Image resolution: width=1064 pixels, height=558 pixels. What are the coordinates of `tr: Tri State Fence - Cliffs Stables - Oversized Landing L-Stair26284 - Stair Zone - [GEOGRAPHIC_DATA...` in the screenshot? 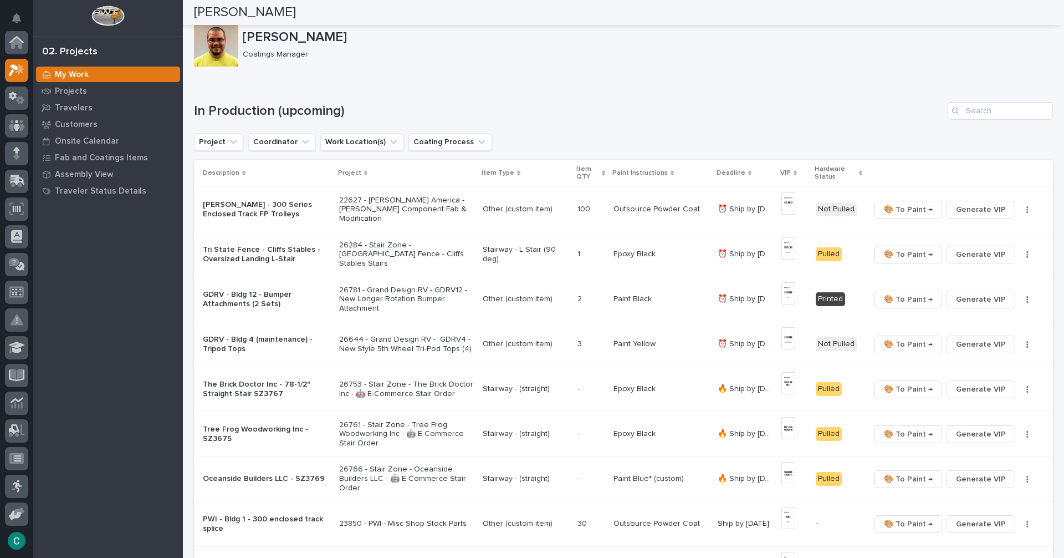 It's located at (624, 254).